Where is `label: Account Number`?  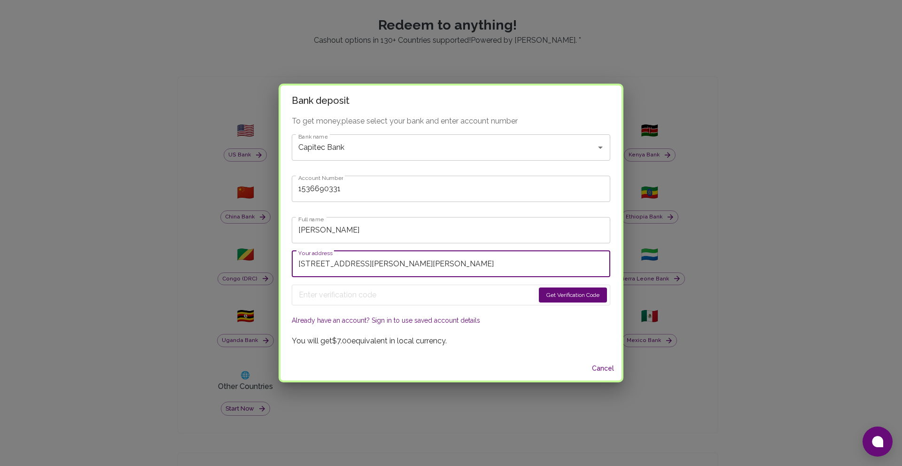
label: Account Number is located at coordinates (320, 178).